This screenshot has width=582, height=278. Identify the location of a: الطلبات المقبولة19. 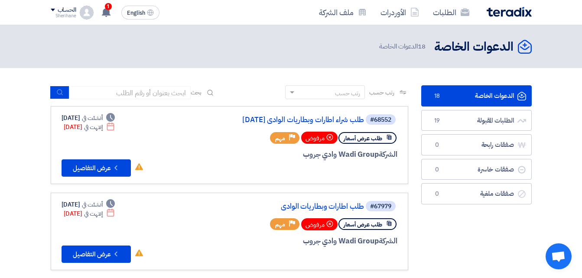
(476, 120).